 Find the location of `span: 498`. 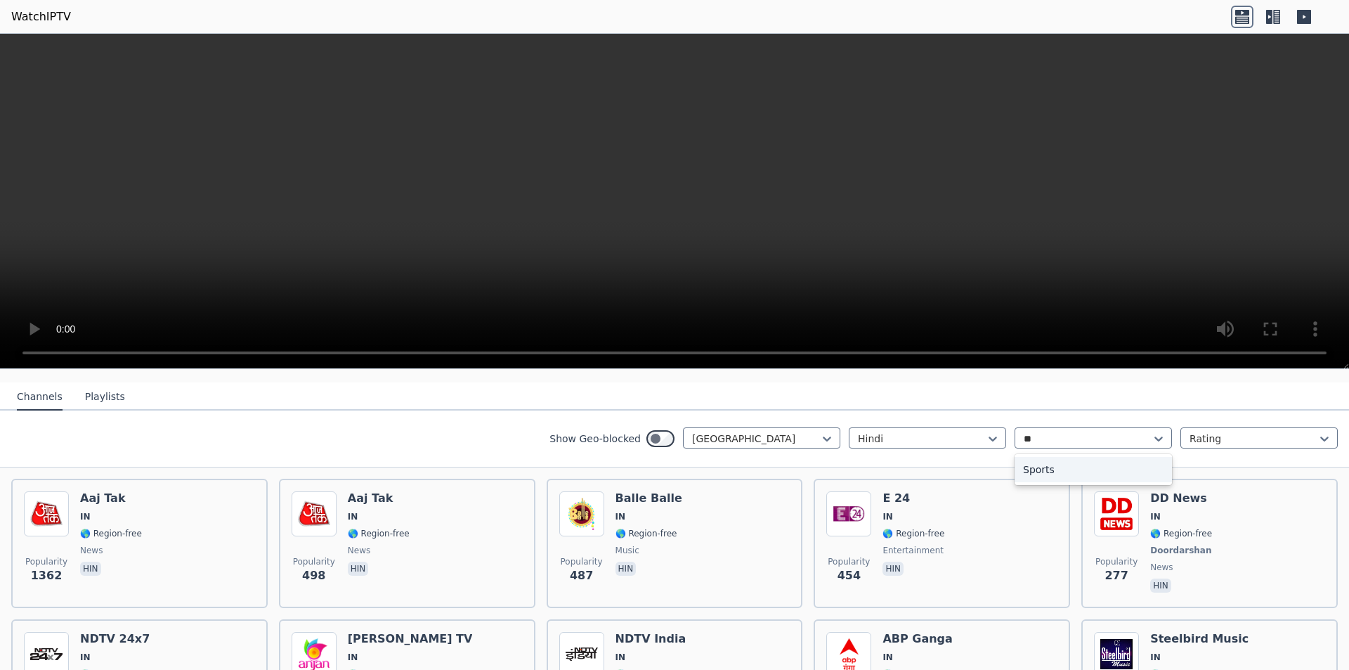

span: 498 is located at coordinates (313, 575).